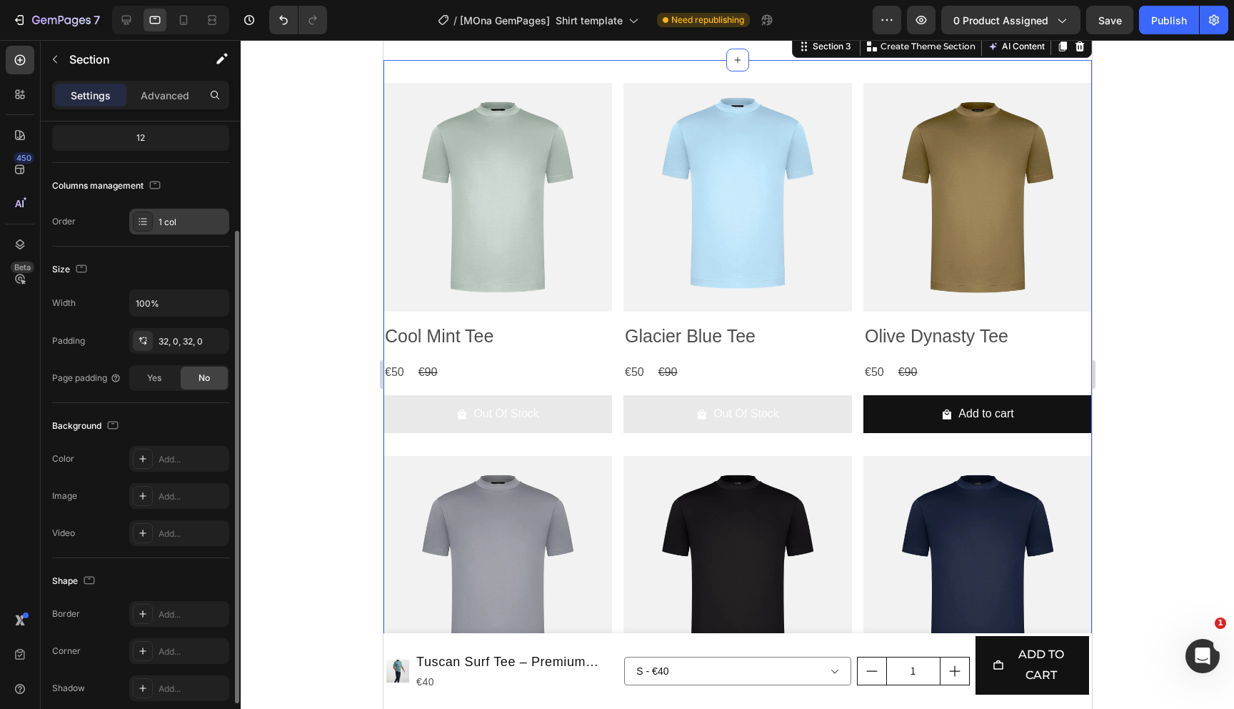  What do you see at coordinates (128, 59) in the screenshot?
I see `p: Section` at bounding box center [128, 59].